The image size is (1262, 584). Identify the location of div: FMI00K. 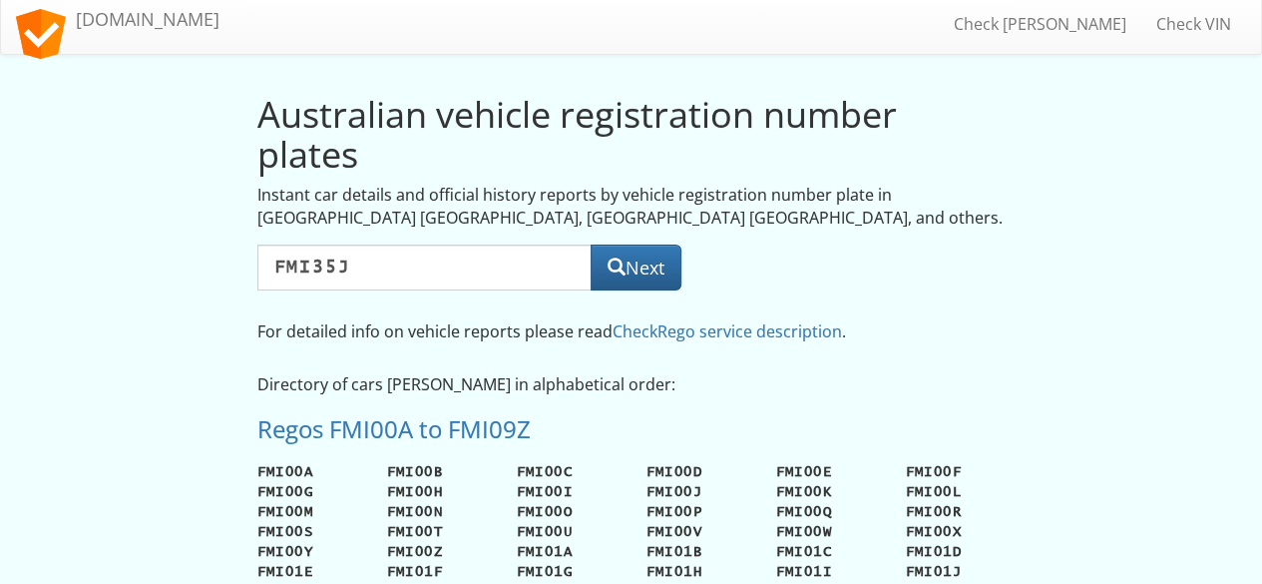
(825, 492).